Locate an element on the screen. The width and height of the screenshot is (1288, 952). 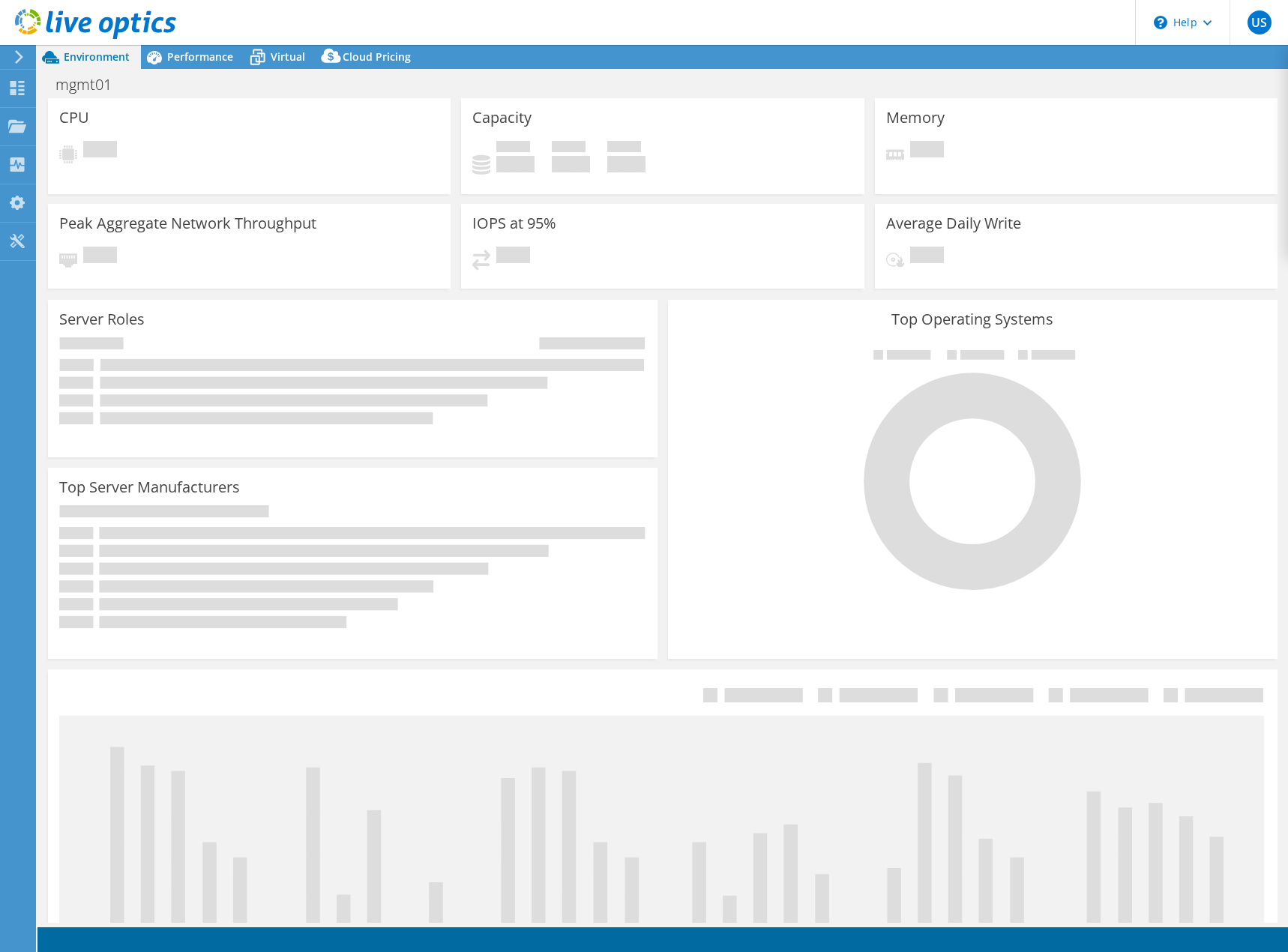
h3: Top Operating Systems is located at coordinates (973, 320).